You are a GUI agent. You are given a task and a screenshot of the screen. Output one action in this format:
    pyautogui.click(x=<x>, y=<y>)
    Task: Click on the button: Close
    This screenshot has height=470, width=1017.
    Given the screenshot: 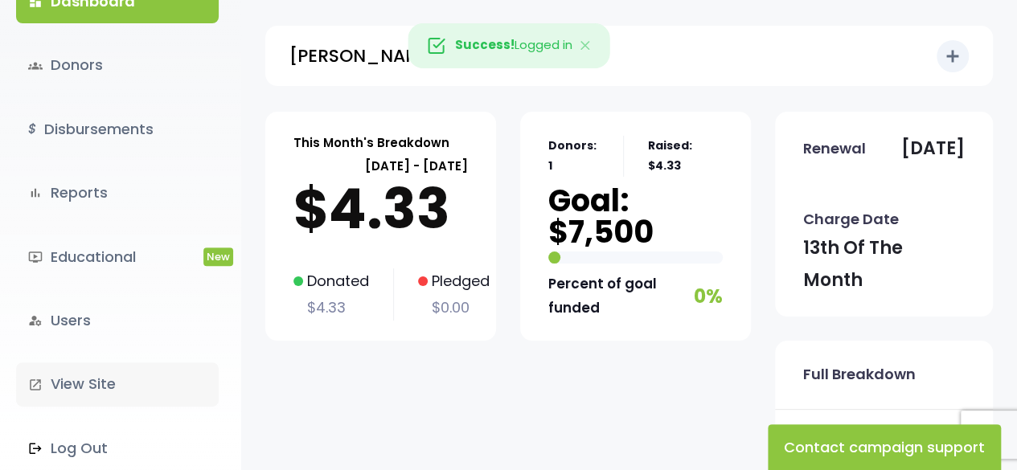 What is the action you would take?
    pyautogui.click(x=586, y=46)
    